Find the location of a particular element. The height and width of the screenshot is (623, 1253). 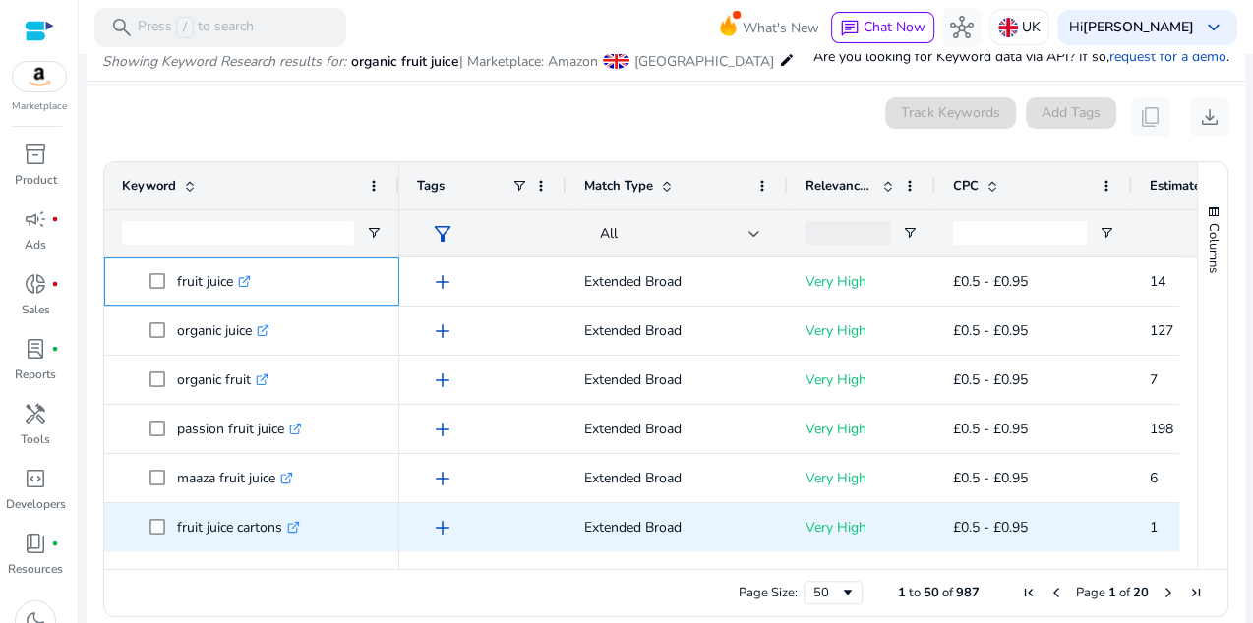

div: Previous Page is located at coordinates (1056, 593).